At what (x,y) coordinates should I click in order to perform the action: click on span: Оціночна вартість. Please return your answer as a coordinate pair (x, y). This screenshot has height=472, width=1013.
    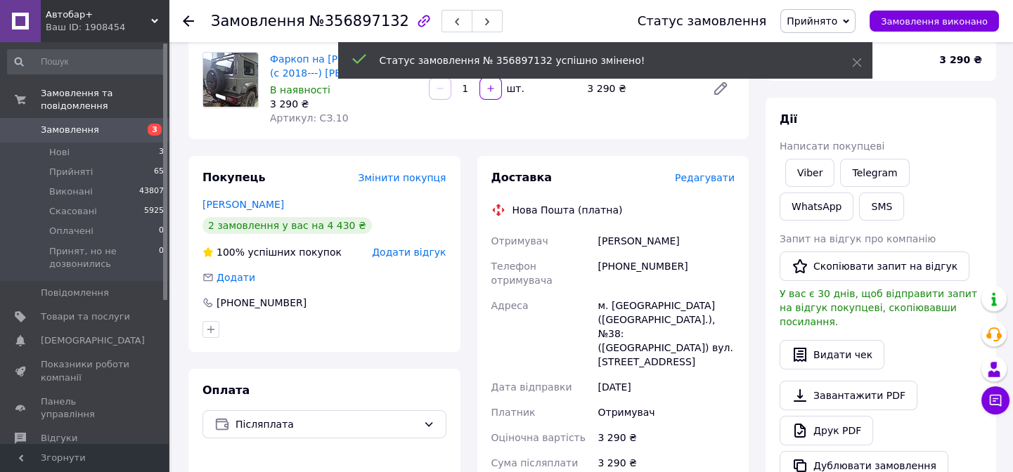
    Looking at the image, I should click on (538, 438).